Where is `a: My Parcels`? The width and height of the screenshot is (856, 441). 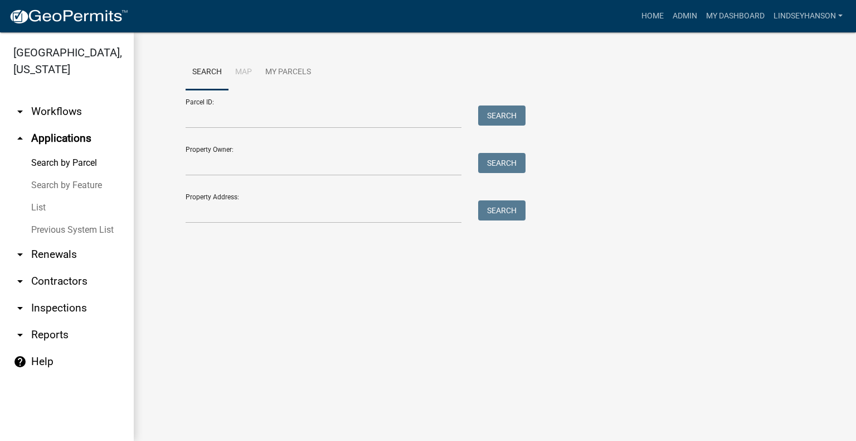 a: My Parcels is located at coordinates (288, 72).